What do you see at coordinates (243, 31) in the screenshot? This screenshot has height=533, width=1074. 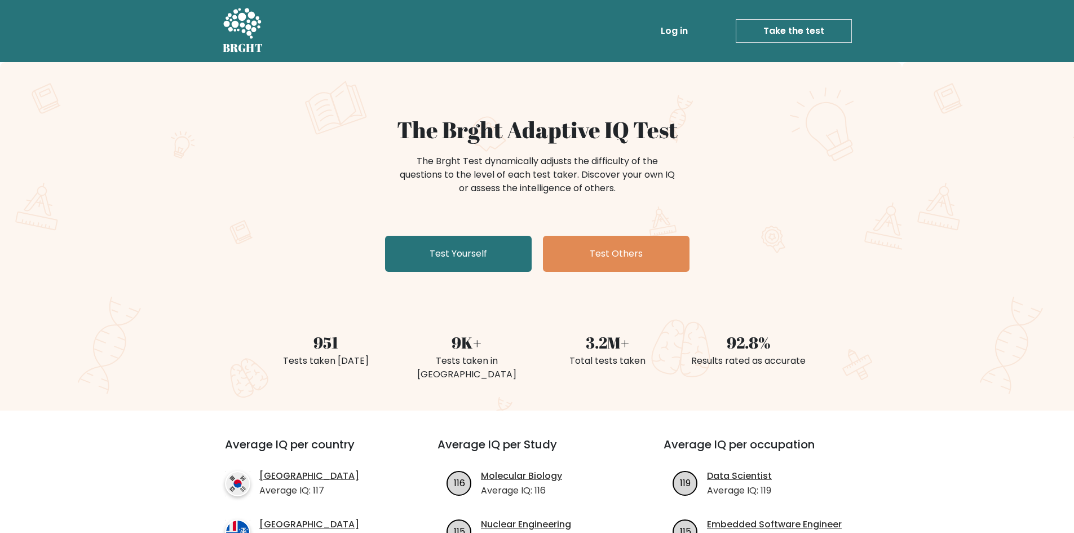 I see `a: BRGHT` at bounding box center [243, 31].